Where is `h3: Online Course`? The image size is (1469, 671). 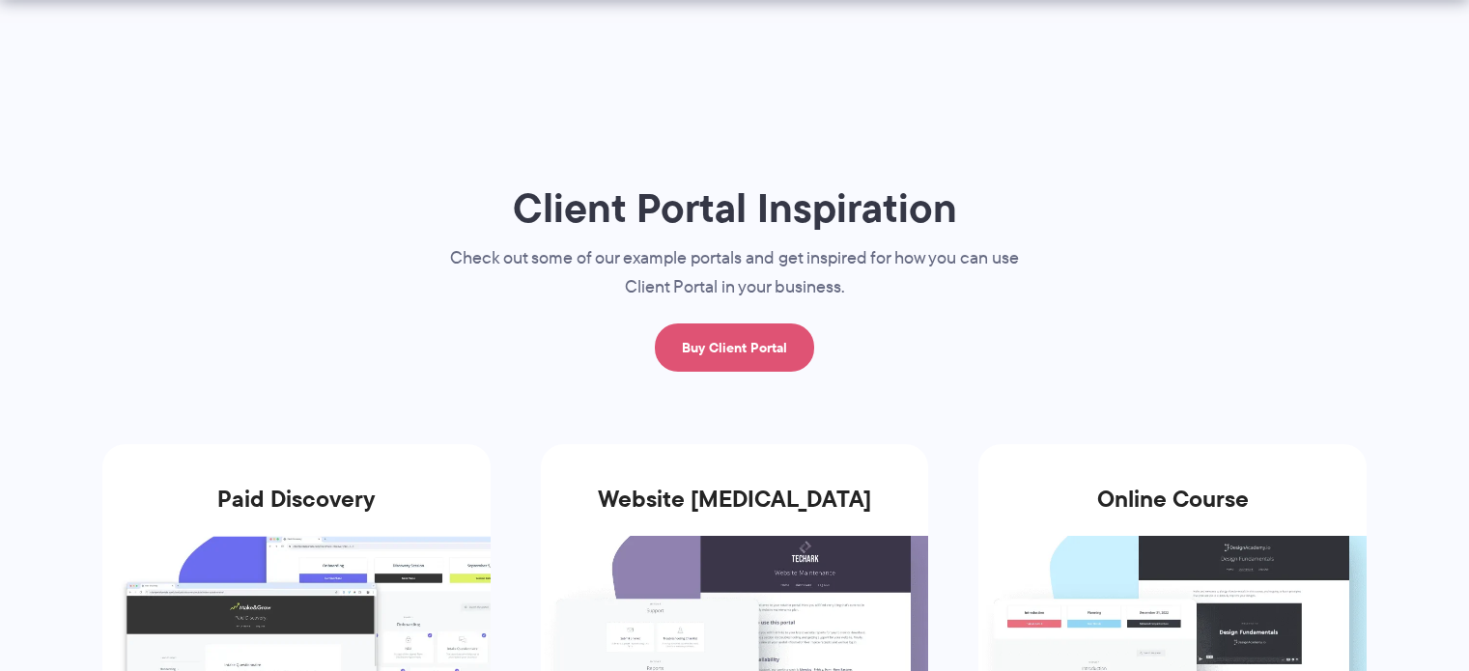
h3: Online Course is located at coordinates (1173, 511).